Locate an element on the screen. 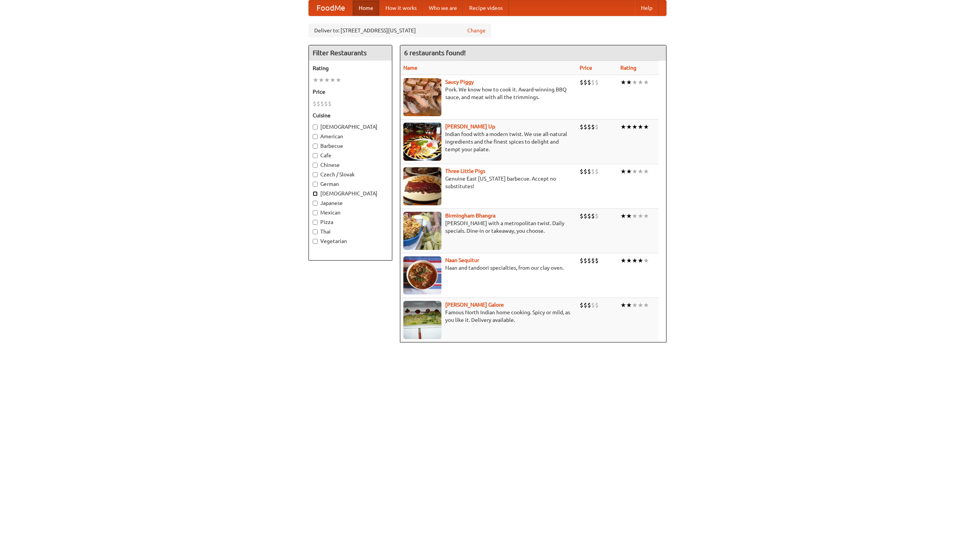  a: Rating is located at coordinates (628, 68).